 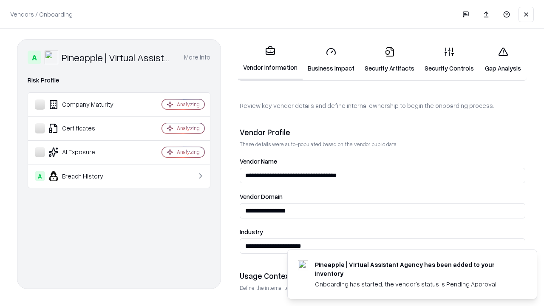 What do you see at coordinates (383, 161) in the screenshot?
I see `label: Vendor Name` at bounding box center [383, 161].